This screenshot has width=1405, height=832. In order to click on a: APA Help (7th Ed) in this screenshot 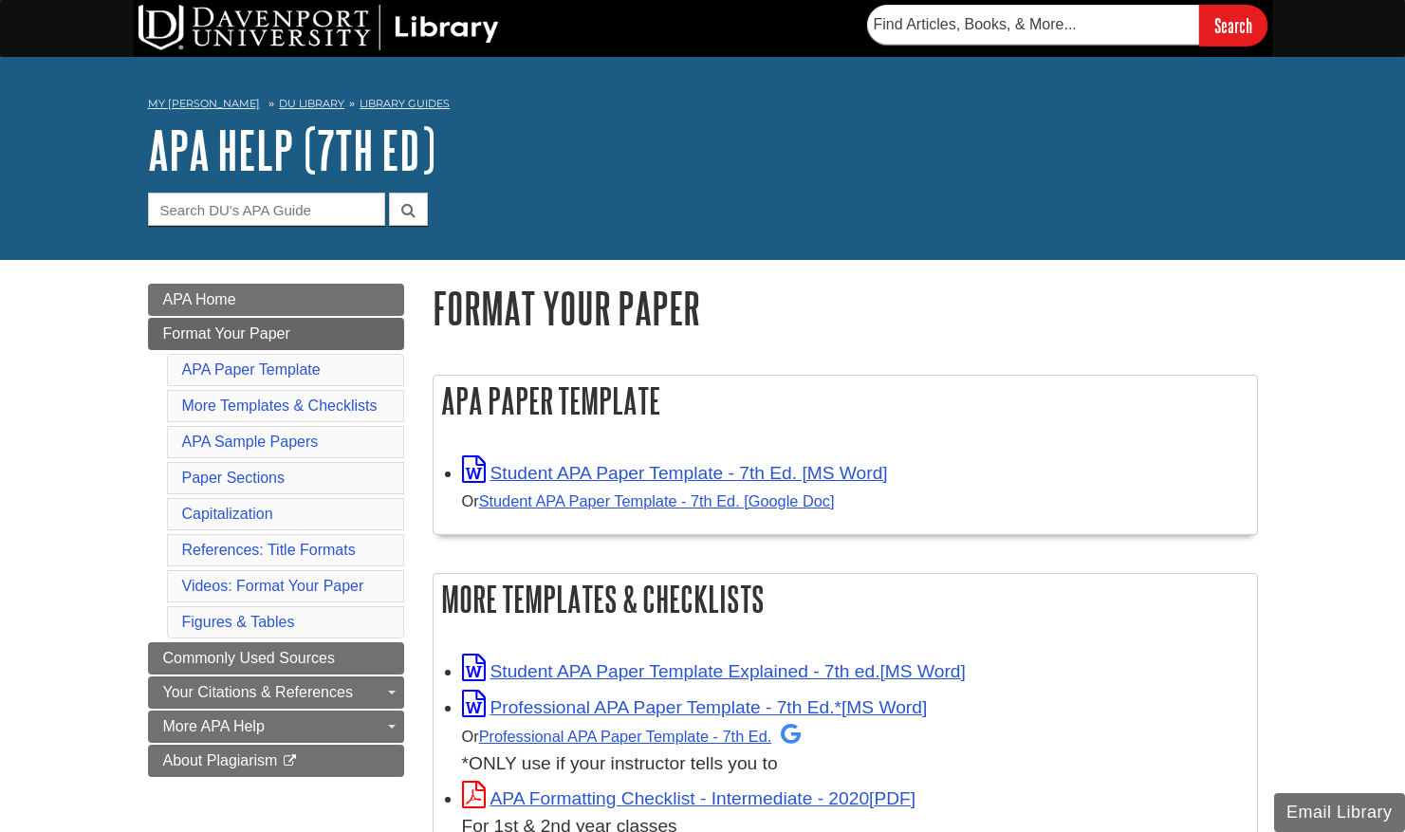, I will do `click(291, 150)`.